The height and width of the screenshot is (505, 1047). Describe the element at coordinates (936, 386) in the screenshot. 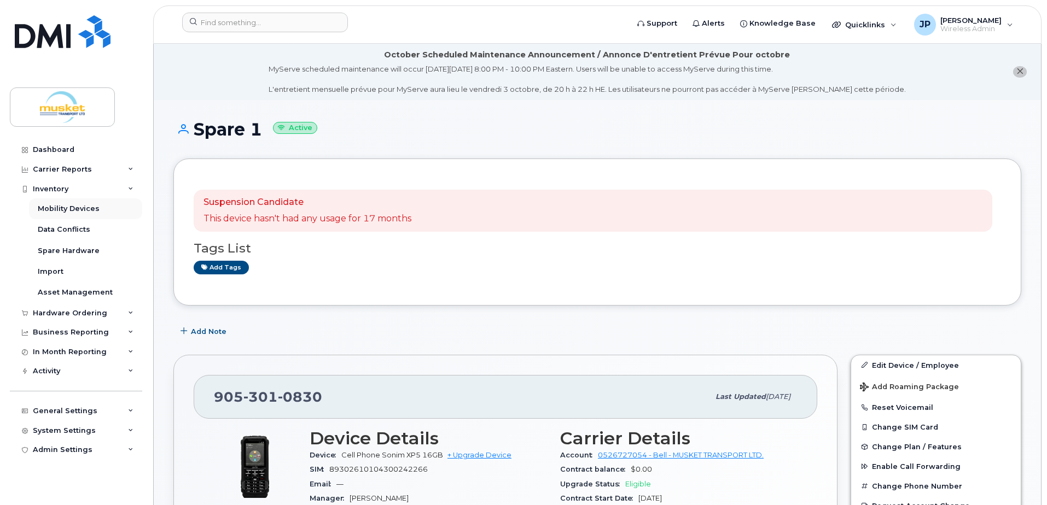

I see `button: Add Roaming Package` at that location.